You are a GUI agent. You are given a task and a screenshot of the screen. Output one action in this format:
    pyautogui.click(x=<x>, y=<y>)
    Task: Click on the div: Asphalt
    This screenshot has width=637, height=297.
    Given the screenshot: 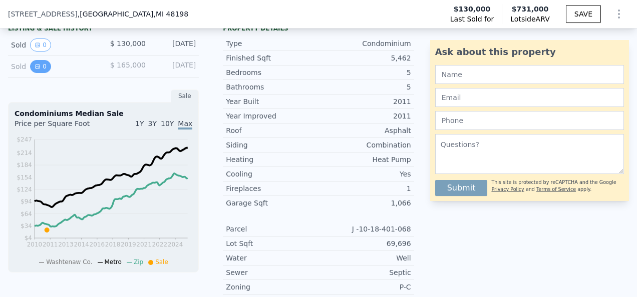 What is the action you would take?
    pyautogui.click(x=364, y=131)
    